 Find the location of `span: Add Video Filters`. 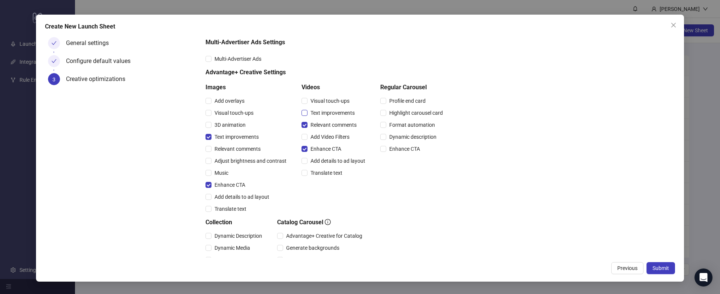

span: Add Video Filters is located at coordinates (330, 137).